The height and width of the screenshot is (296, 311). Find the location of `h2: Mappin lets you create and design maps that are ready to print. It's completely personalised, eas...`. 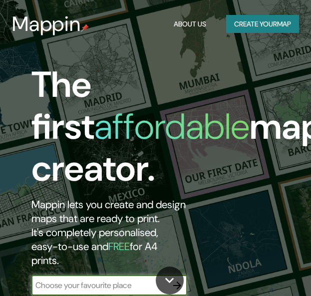

h2: Mappin lets you create and design maps that are ready to print. It's completely personalised, eas... is located at coordinates (109, 233).